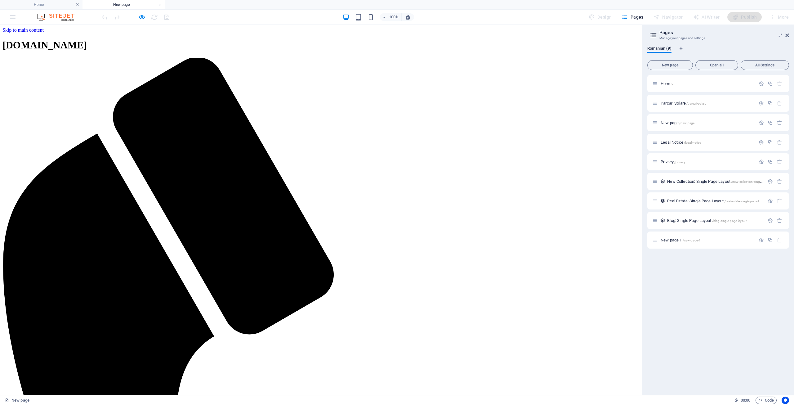  What do you see at coordinates (729, 221) in the screenshot?
I see `span: /blog-single-page-layout` at bounding box center [729, 221].